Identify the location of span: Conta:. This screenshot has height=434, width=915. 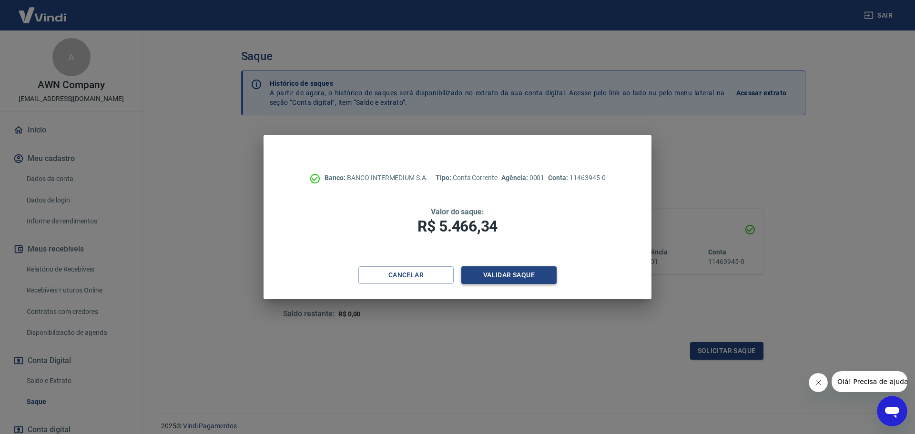
(559, 178).